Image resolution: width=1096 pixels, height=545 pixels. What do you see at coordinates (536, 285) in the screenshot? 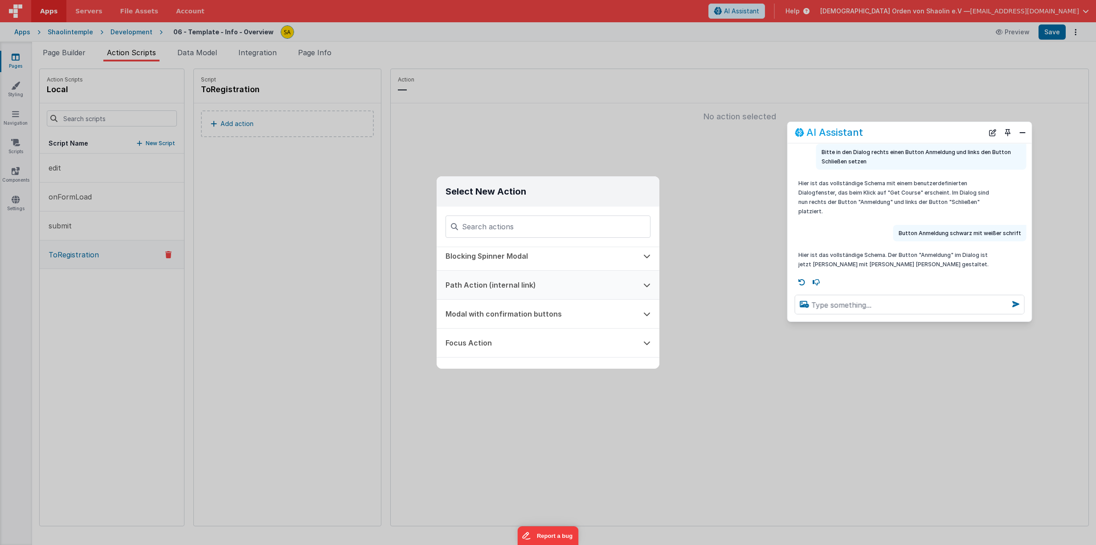
I see `button: Path Action (internal link)` at bounding box center [536, 285].